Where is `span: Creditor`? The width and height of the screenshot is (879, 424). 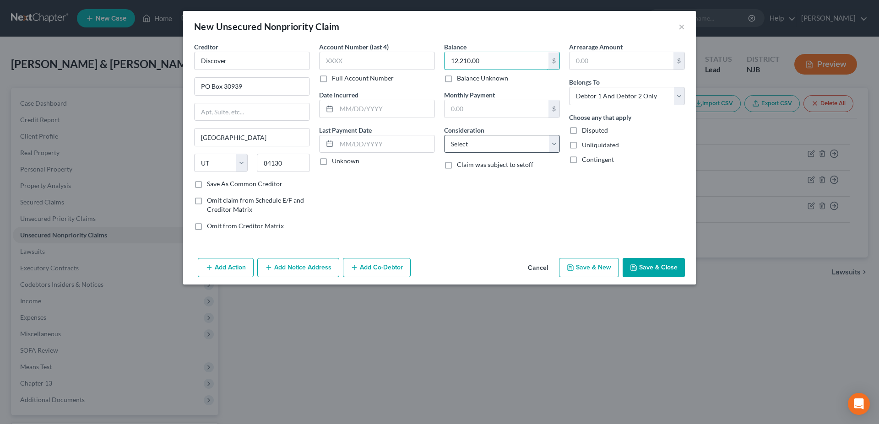
span: Creditor is located at coordinates (206, 47).